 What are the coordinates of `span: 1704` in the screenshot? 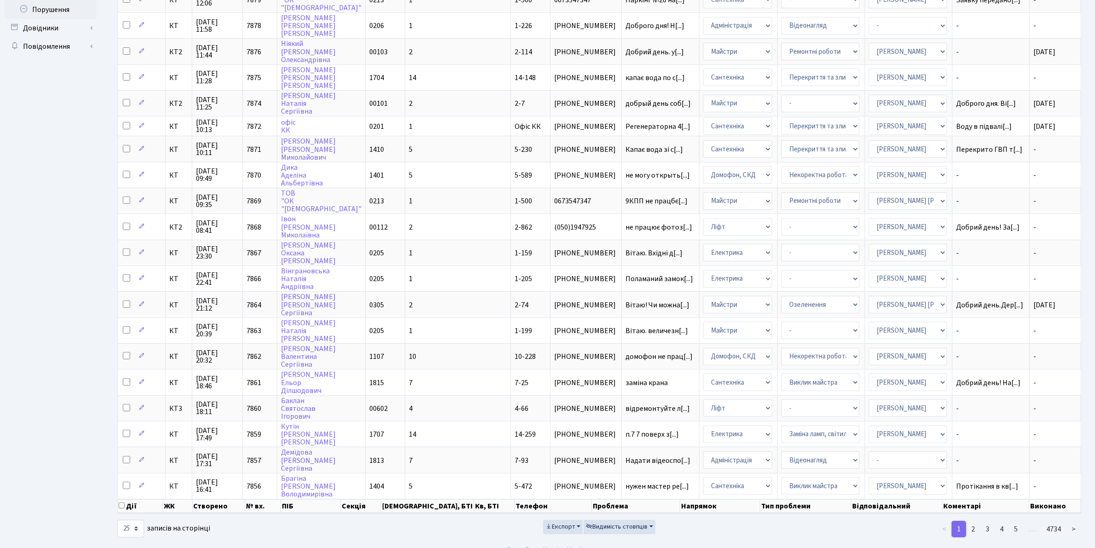 It's located at (377, 78).